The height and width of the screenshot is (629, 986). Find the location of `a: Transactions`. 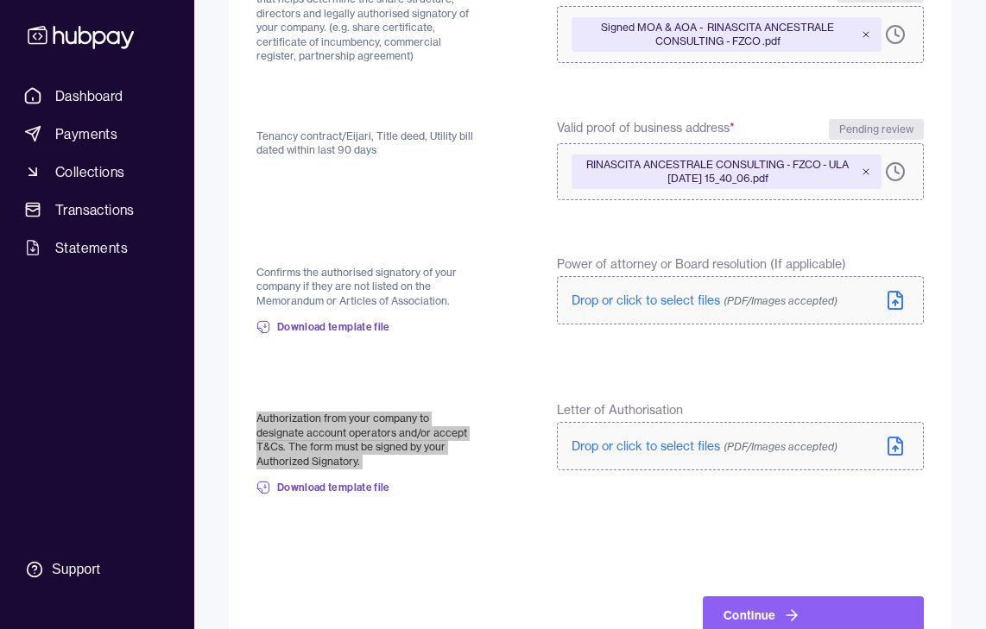

a: Transactions is located at coordinates (97, 210).